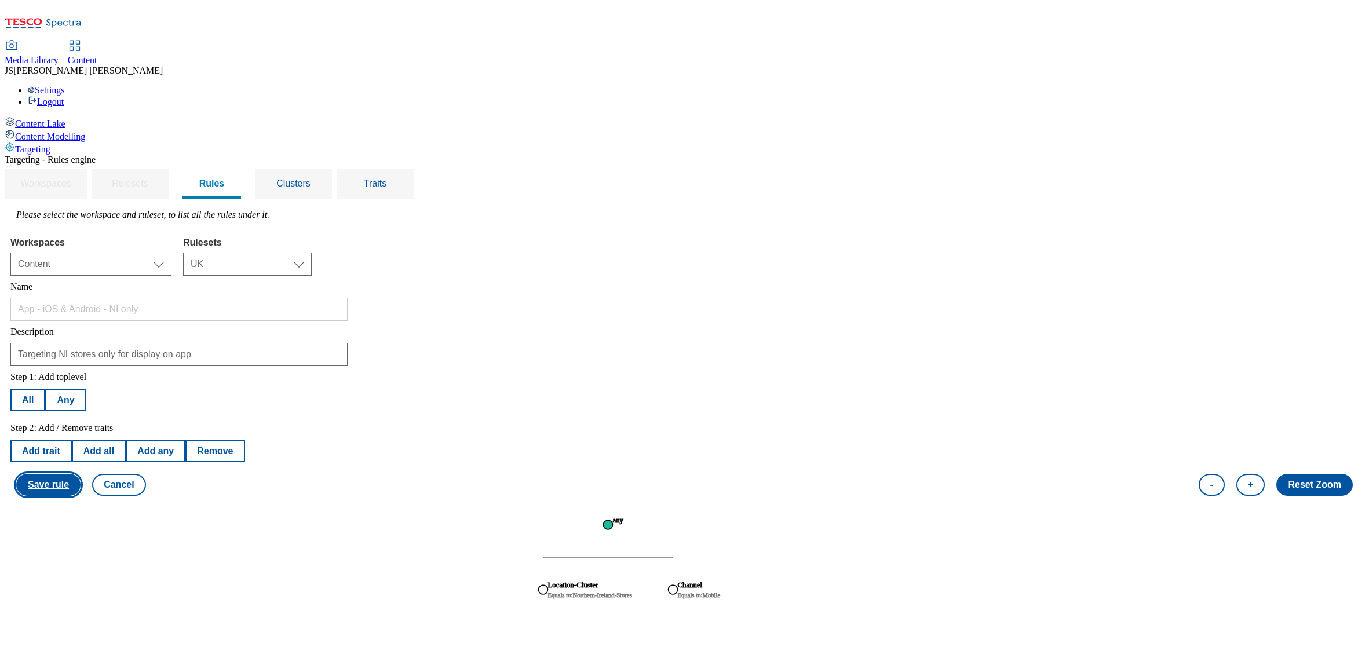 This screenshot has width=1369, height=669. What do you see at coordinates (179, 309) in the screenshot?
I see `input: Enter name` at bounding box center [179, 309].